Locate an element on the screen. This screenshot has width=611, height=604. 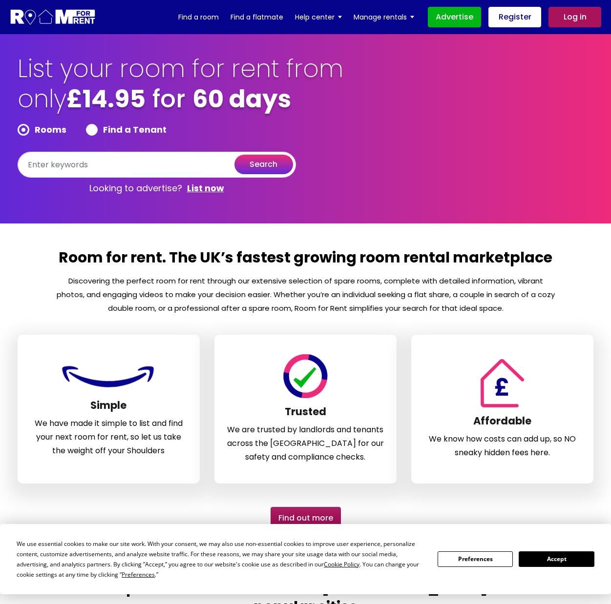
h3: Simple is located at coordinates (108, 408).